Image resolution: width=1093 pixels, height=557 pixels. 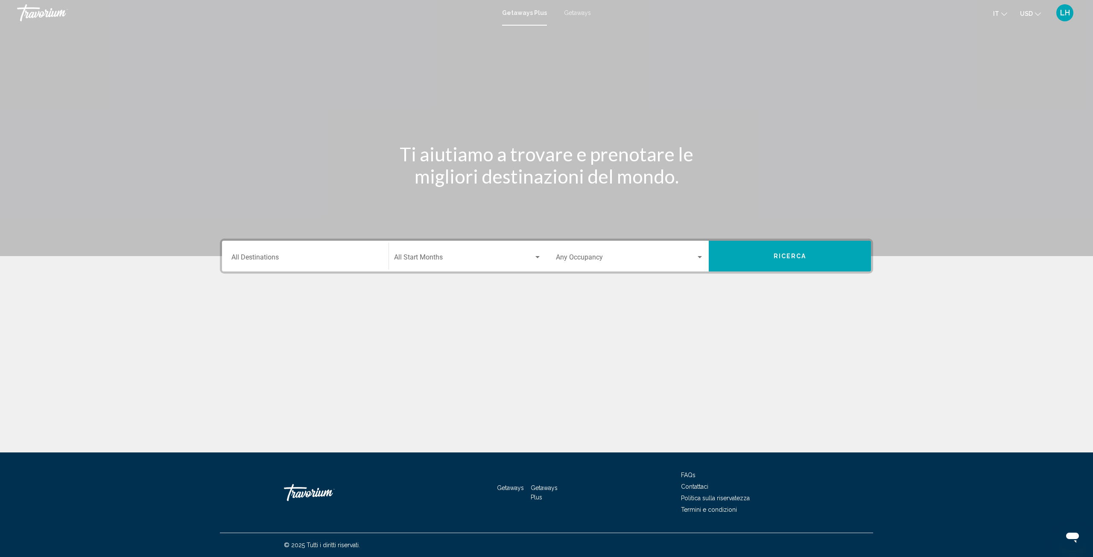 I want to click on div: Search widget, so click(x=546, y=256).